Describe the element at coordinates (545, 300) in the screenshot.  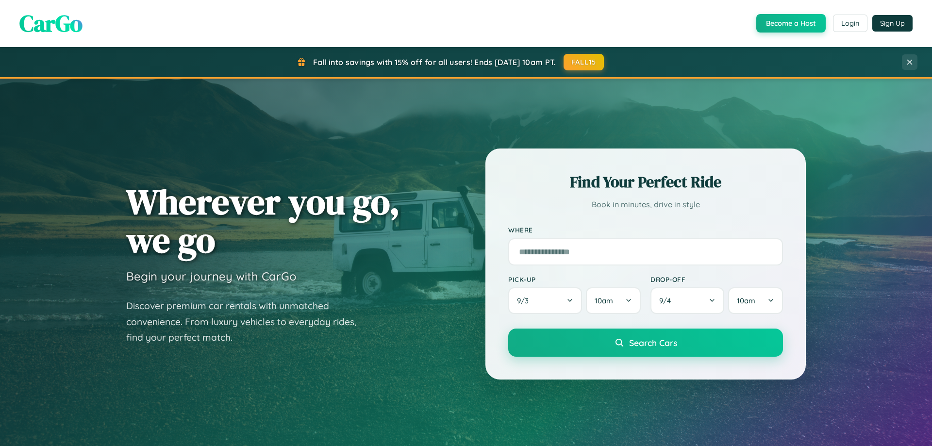
I see `button: 9/3` at that location.